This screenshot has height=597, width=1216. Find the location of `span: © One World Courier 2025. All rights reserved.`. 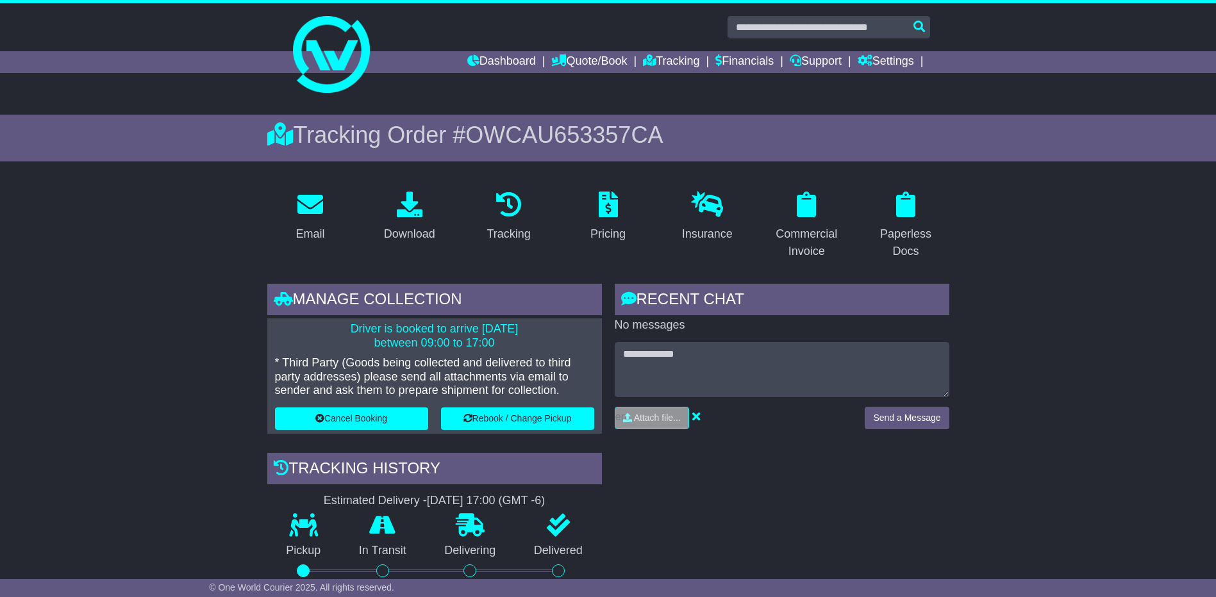

span: © One World Courier 2025. All rights reserved. is located at coordinates (301, 588).